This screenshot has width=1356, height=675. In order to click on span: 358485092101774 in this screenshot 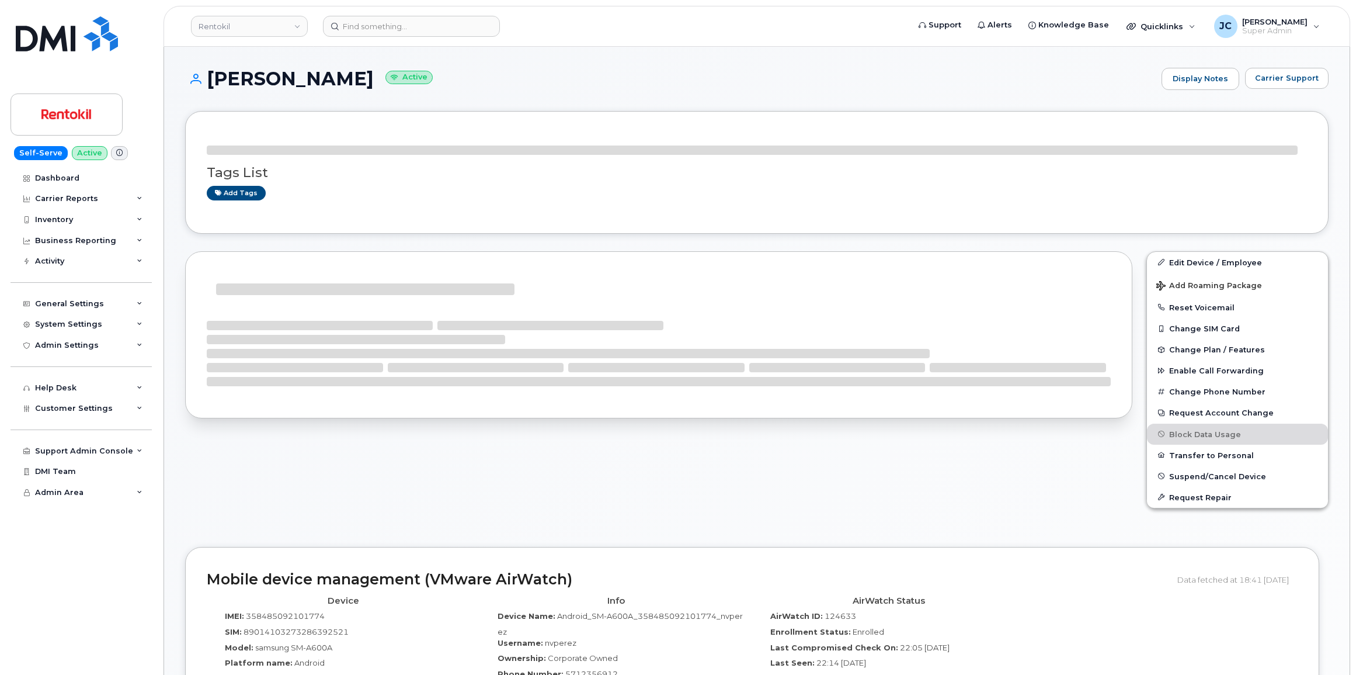, I will do `click(285, 616)`.